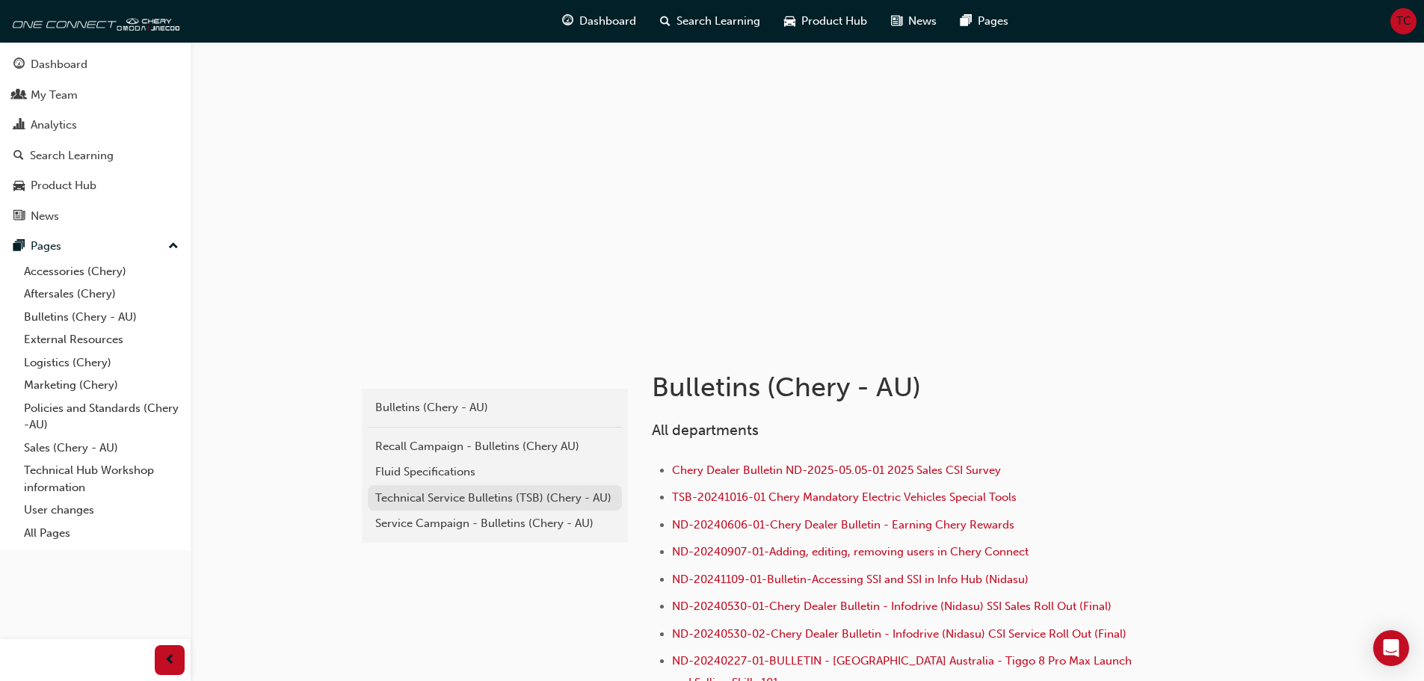 The width and height of the screenshot is (1424, 681). What do you see at coordinates (54, 125) in the screenshot?
I see `div: Analytics` at bounding box center [54, 125].